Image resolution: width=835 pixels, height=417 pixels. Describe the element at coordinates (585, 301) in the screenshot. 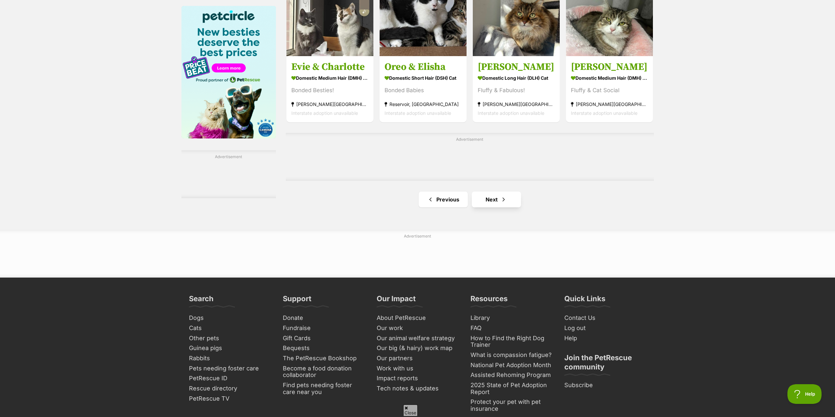

I see `h3: Quick Links` at that location.